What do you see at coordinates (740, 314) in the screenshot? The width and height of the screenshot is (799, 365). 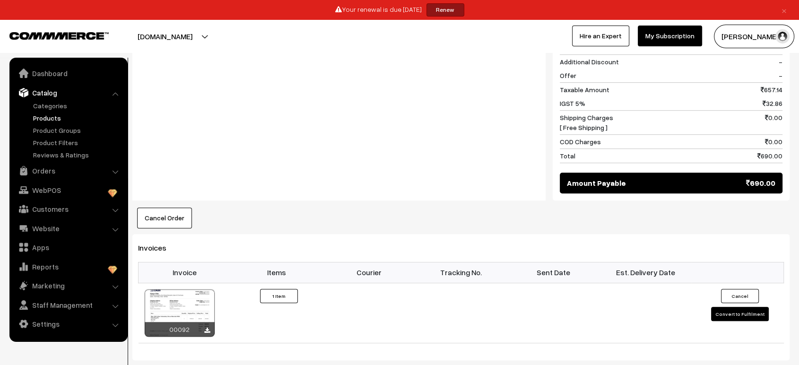 I see `button: Convert to Fulfilment` at bounding box center [740, 314].